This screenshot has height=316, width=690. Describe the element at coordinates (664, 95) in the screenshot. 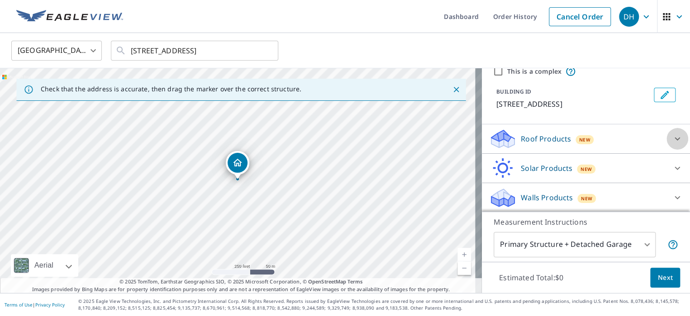

I see `button: Edit building 1` at that location.